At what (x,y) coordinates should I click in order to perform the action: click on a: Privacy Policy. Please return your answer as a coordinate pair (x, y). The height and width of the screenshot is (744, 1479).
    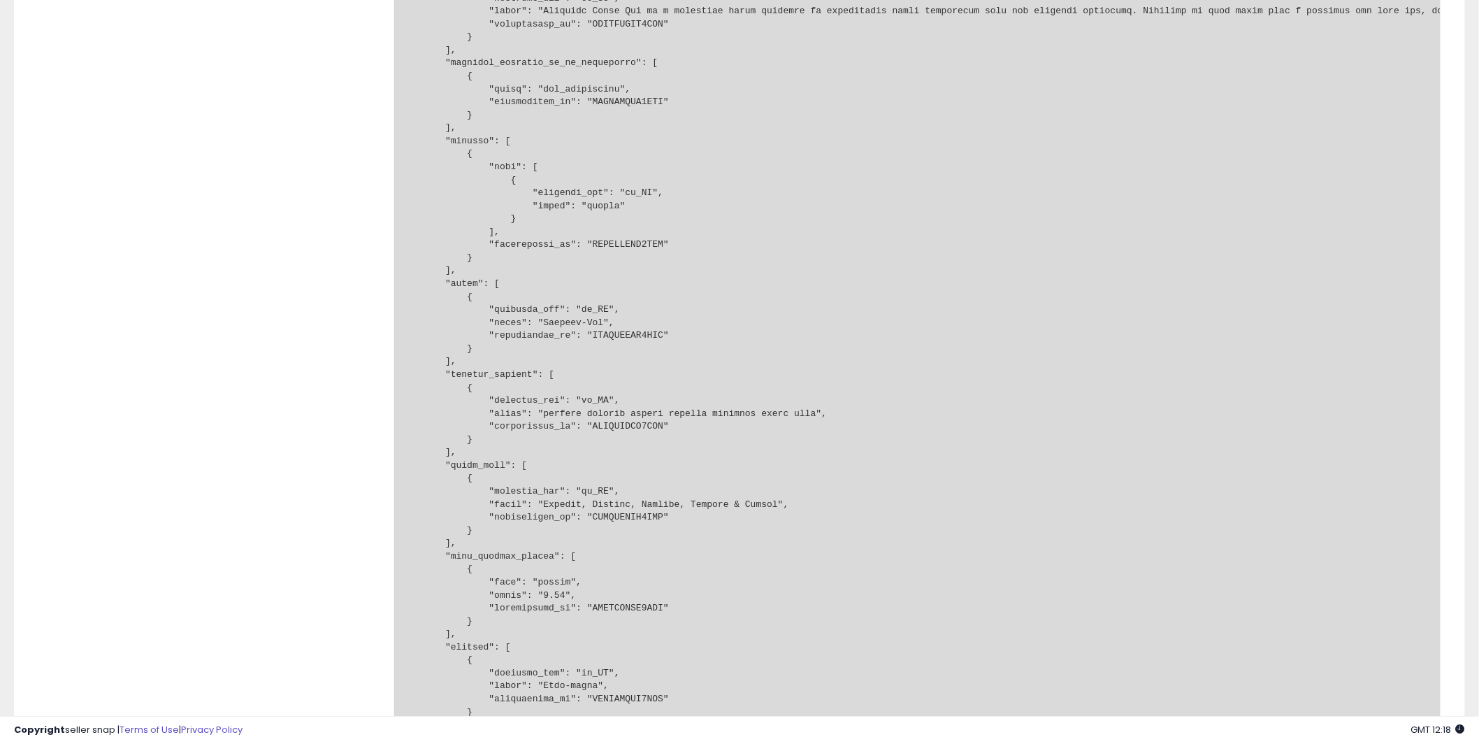
    Looking at the image, I should click on (212, 729).